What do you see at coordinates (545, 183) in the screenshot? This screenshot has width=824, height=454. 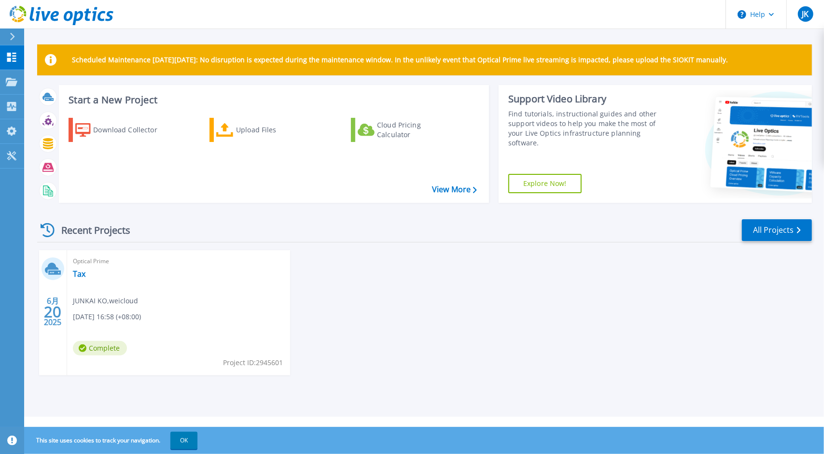 I see `a: Explore Now!` at bounding box center [545, 183].